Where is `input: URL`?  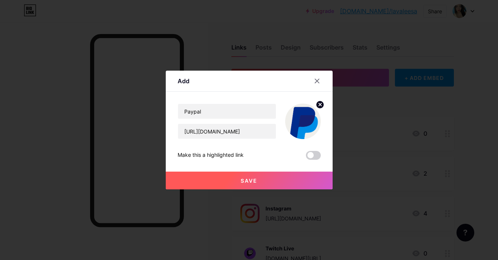
input: URL is located at coordinates (227, 132).